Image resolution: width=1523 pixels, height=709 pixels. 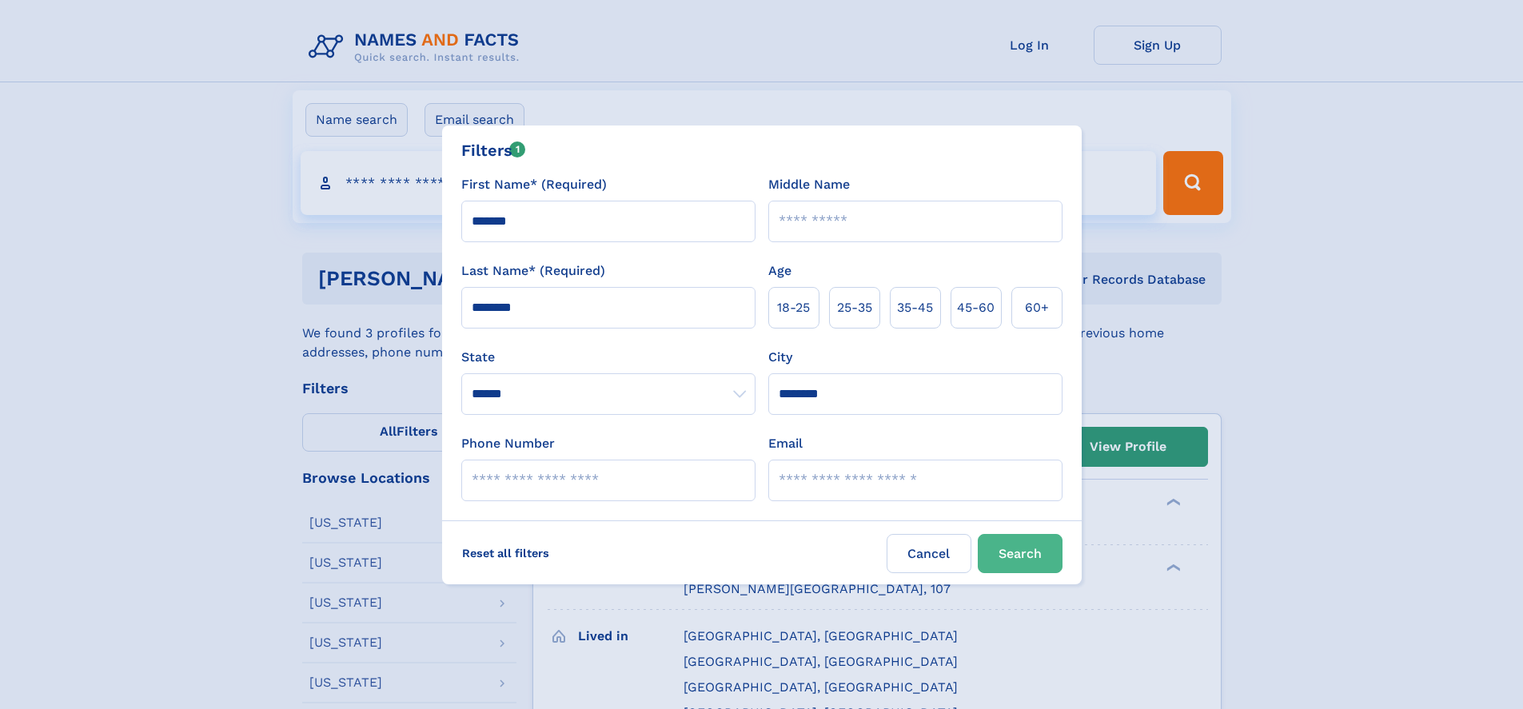 I want to click on label: Reset all filters, so click(x=505, y=553).